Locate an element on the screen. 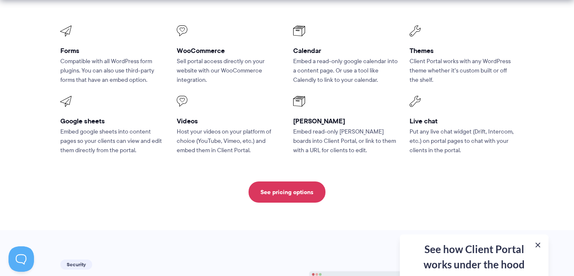 The width and height of the screenshot is (574, 276). p: Compatible with all WordPress form plugins. You can also use third-party forms that have an embed... is located at coordinates (113, 71).